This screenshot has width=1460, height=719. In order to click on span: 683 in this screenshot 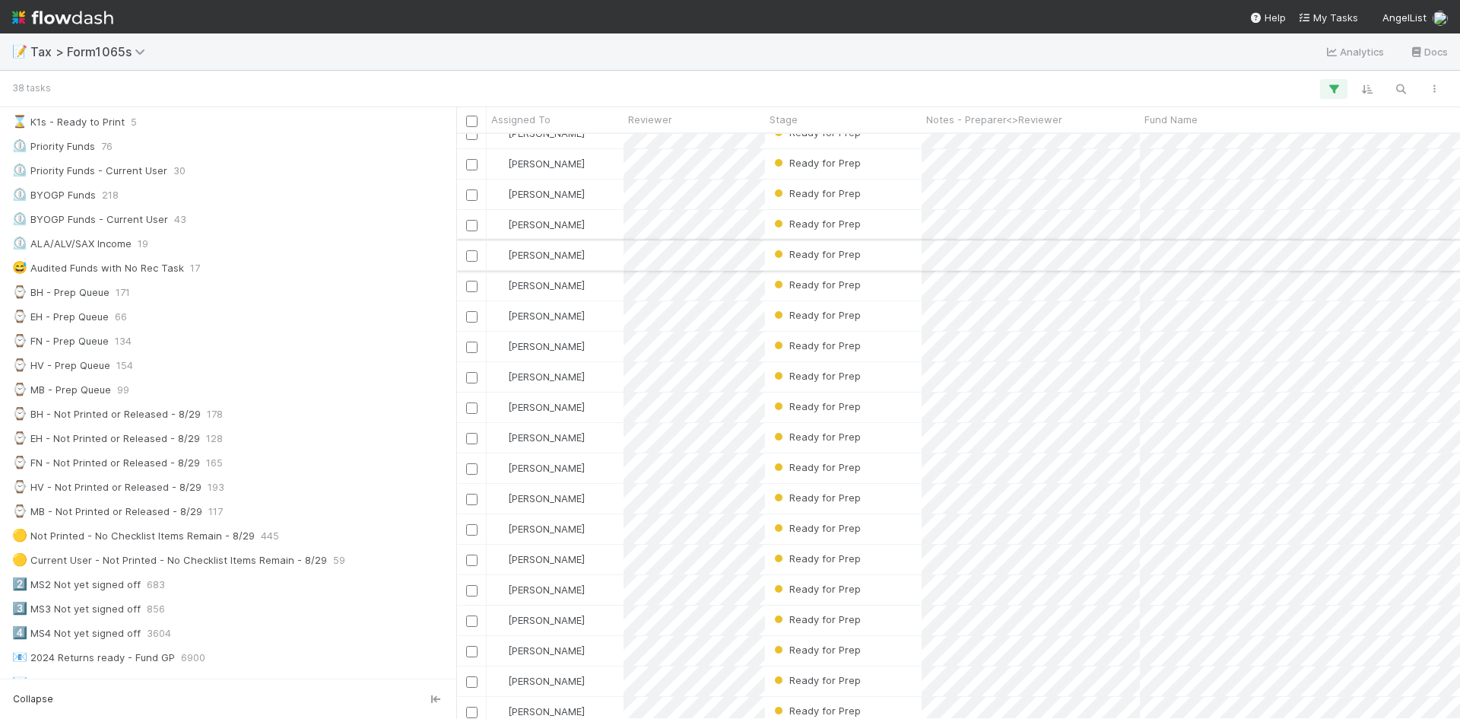, I will do `click(156, 584)`.